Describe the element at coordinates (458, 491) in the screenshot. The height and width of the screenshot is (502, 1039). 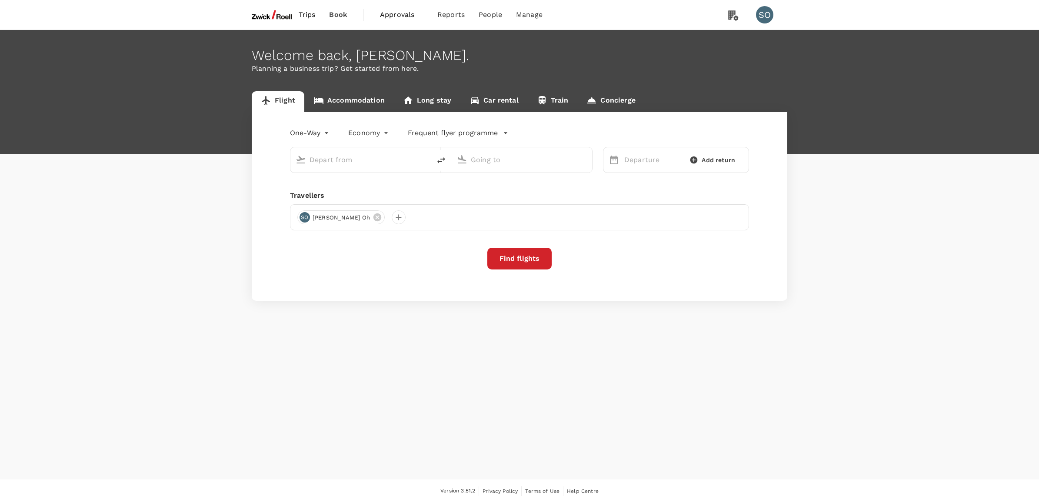
I see `span: Version 3.51.2` at that location.